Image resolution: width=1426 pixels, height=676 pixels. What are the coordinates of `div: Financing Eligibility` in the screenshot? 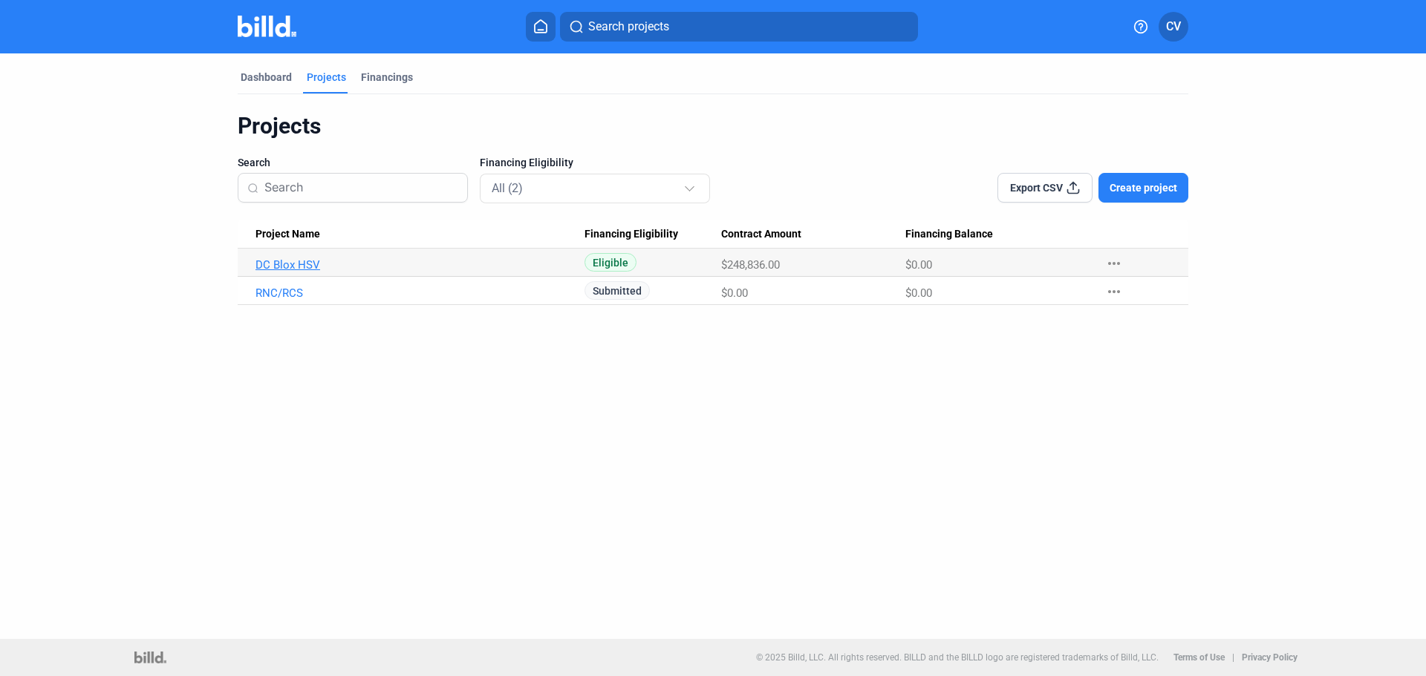 It's located at (653, 235).